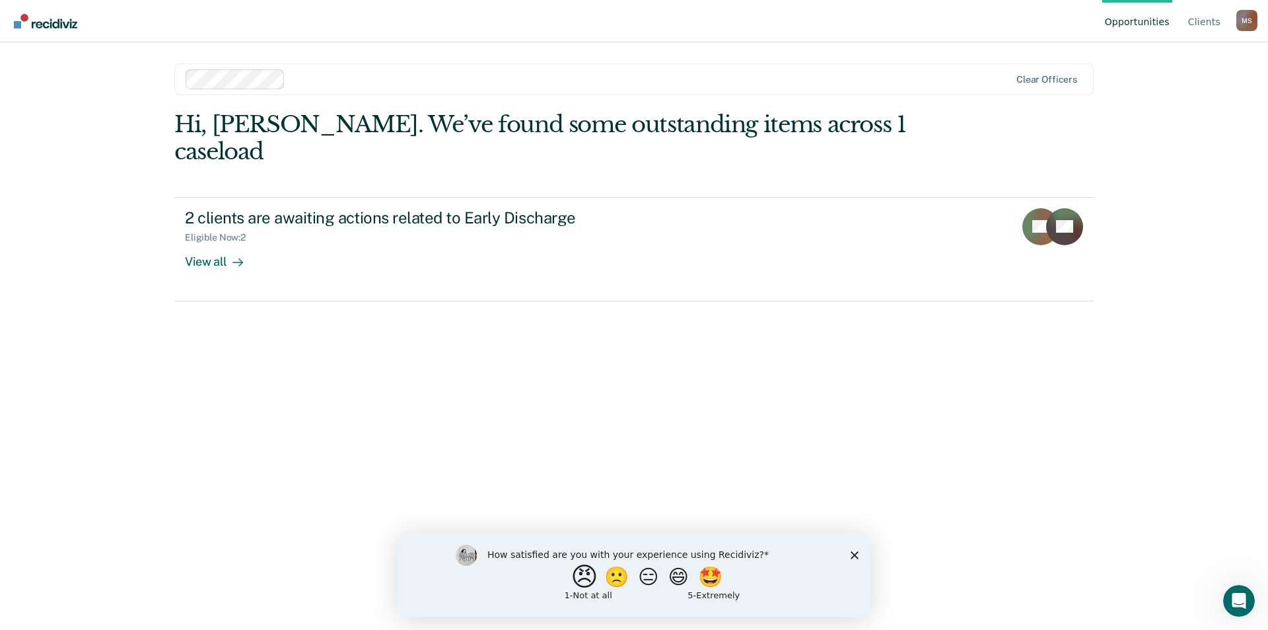 The height and width of the screenshot is (630, 1268). Describe the element at coordinates (634, 249) in the screenshot. I see `a: 2 clients are awaiting actions related to Early DischargeEligible Now:2View all` at that location.